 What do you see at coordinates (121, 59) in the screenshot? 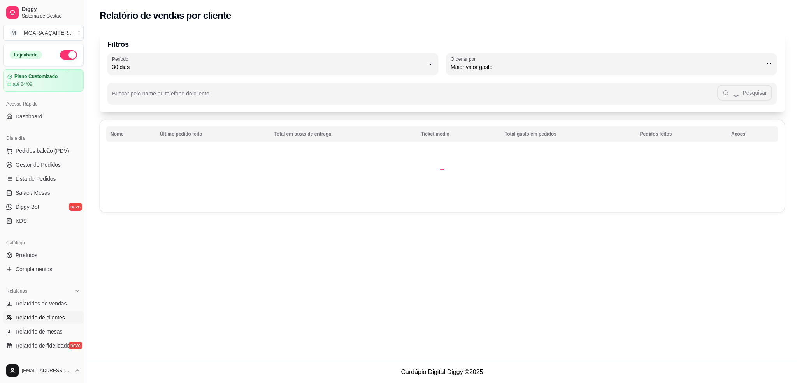
I see `label: Período` at bounding box center [121, 59].